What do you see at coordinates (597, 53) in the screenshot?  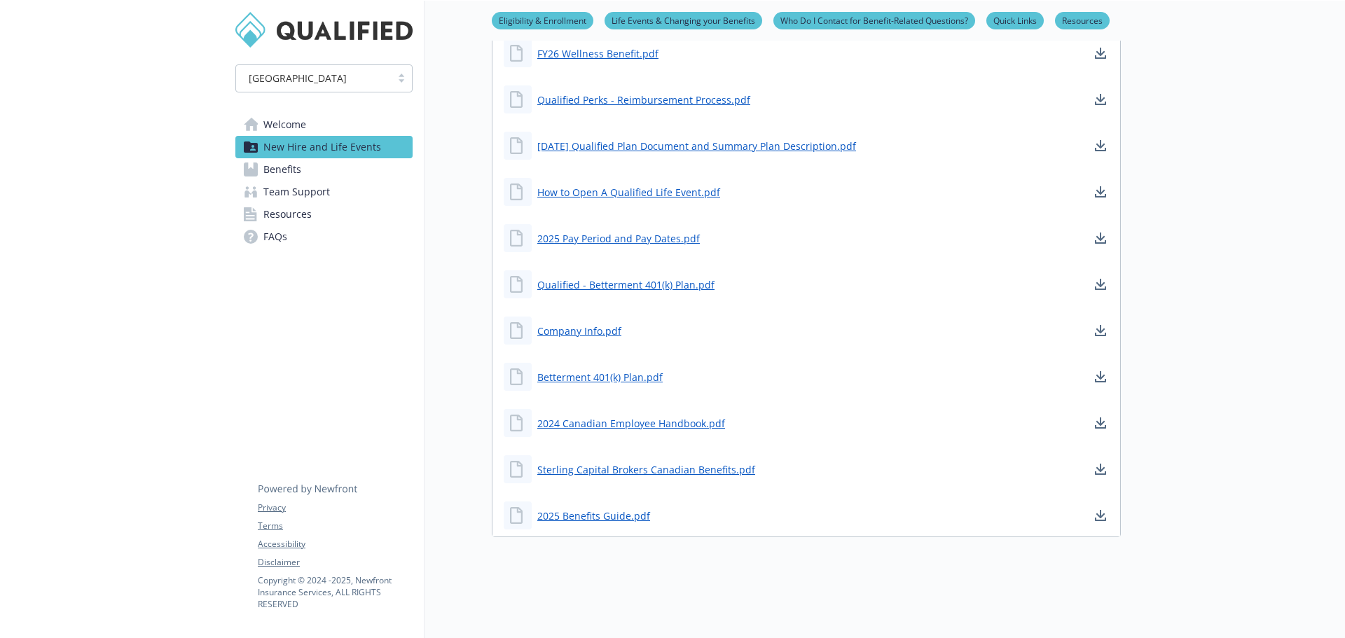 I see `a: FY26 Wellness Benefit.pdf` at bounding box center [597, 53].